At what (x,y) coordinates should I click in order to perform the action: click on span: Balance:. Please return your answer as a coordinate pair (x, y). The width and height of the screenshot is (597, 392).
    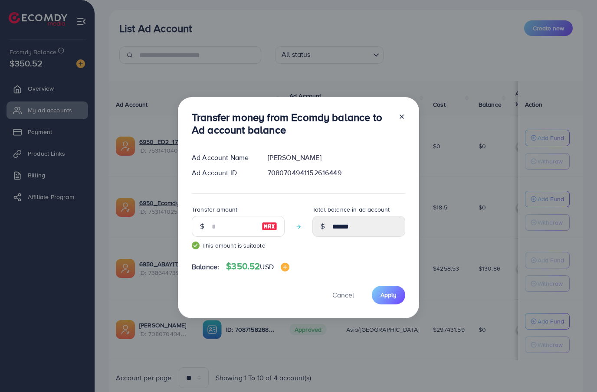
    Looking at the image, I should click on (205, 267).